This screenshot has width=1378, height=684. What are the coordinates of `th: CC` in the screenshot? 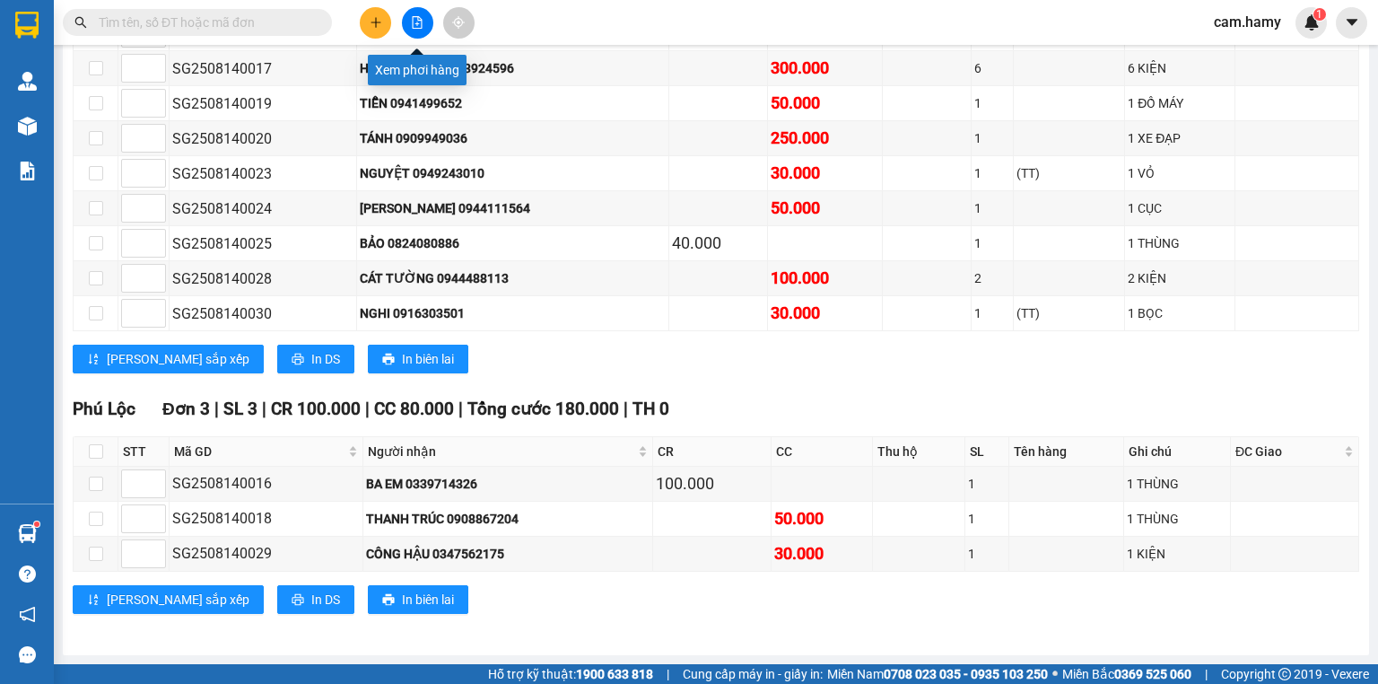 It's located at (822, 451).